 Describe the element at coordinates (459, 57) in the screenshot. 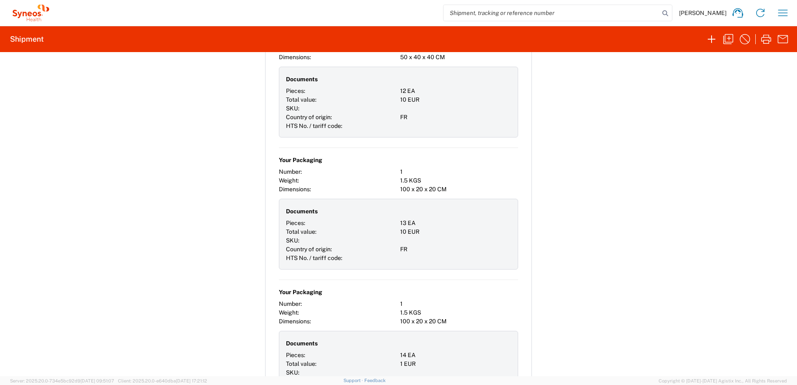

I see `div: 50 x 40 x 40 CM` at that location.